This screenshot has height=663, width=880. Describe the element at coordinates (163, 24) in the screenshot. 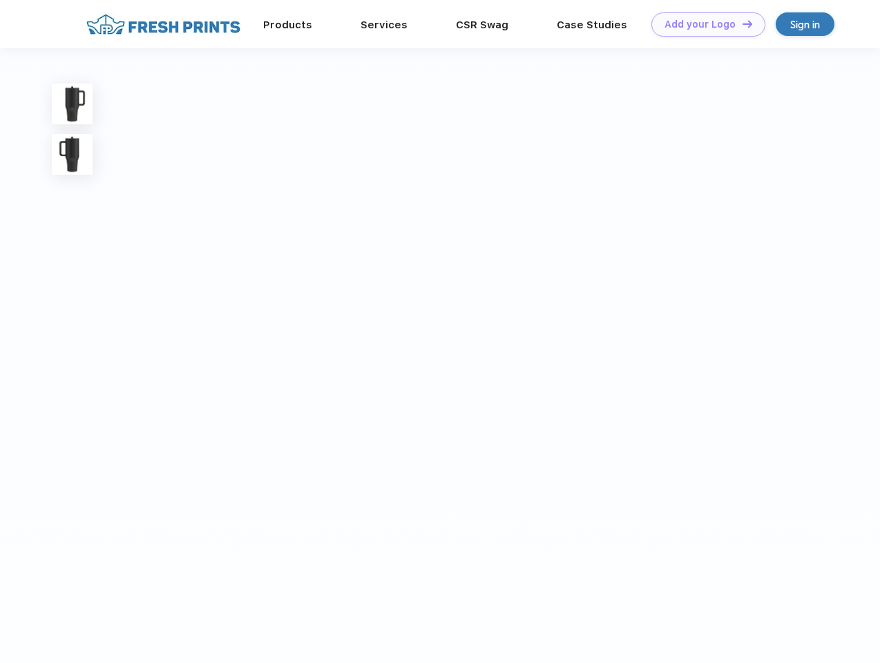

I see `img: fo%20logo%202.webp` at that location.